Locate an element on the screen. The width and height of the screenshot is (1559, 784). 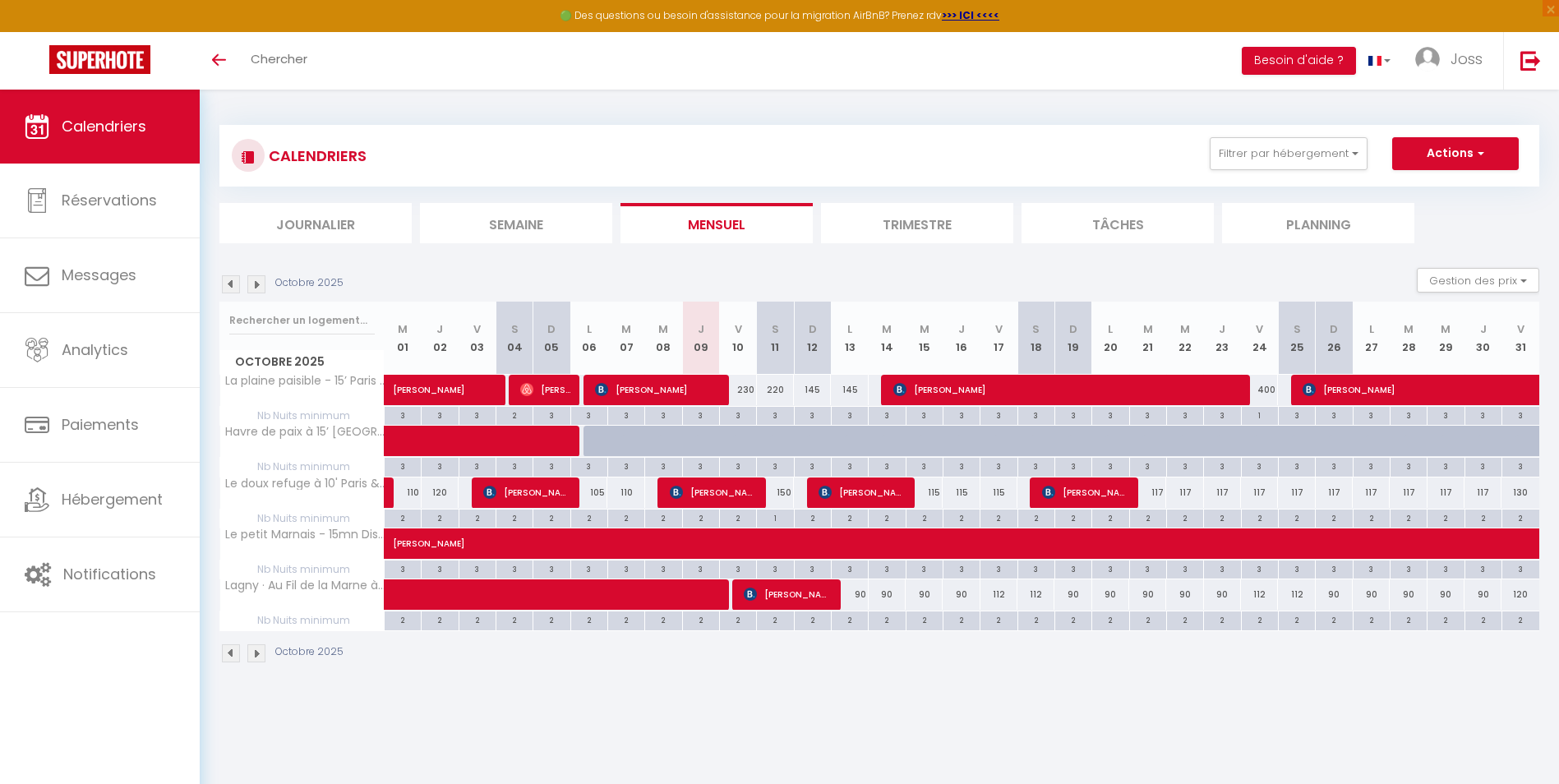
span: Joss is located at coordinates (1466, 58).